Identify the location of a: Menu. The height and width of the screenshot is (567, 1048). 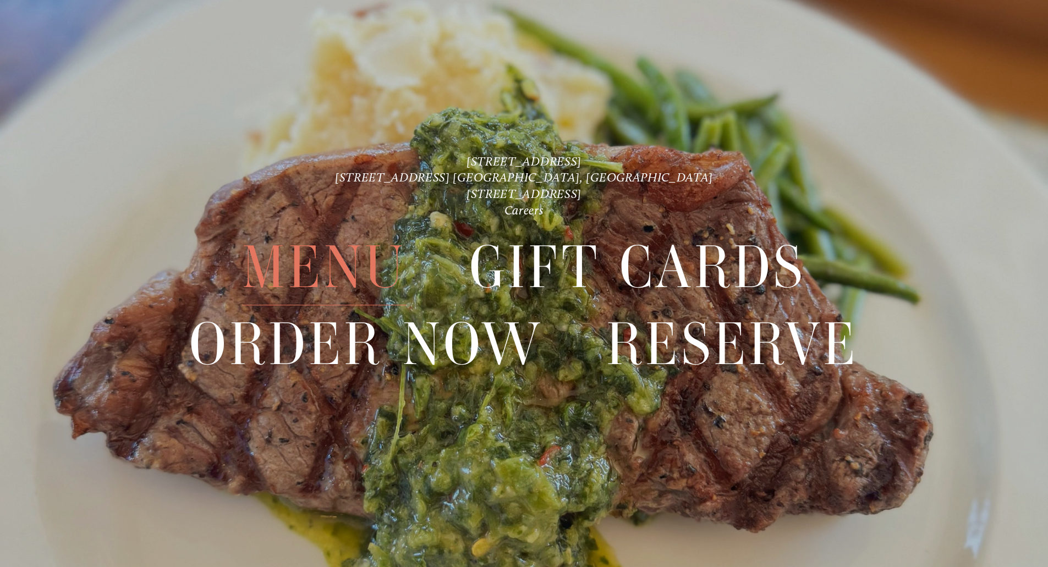
(324, 267).